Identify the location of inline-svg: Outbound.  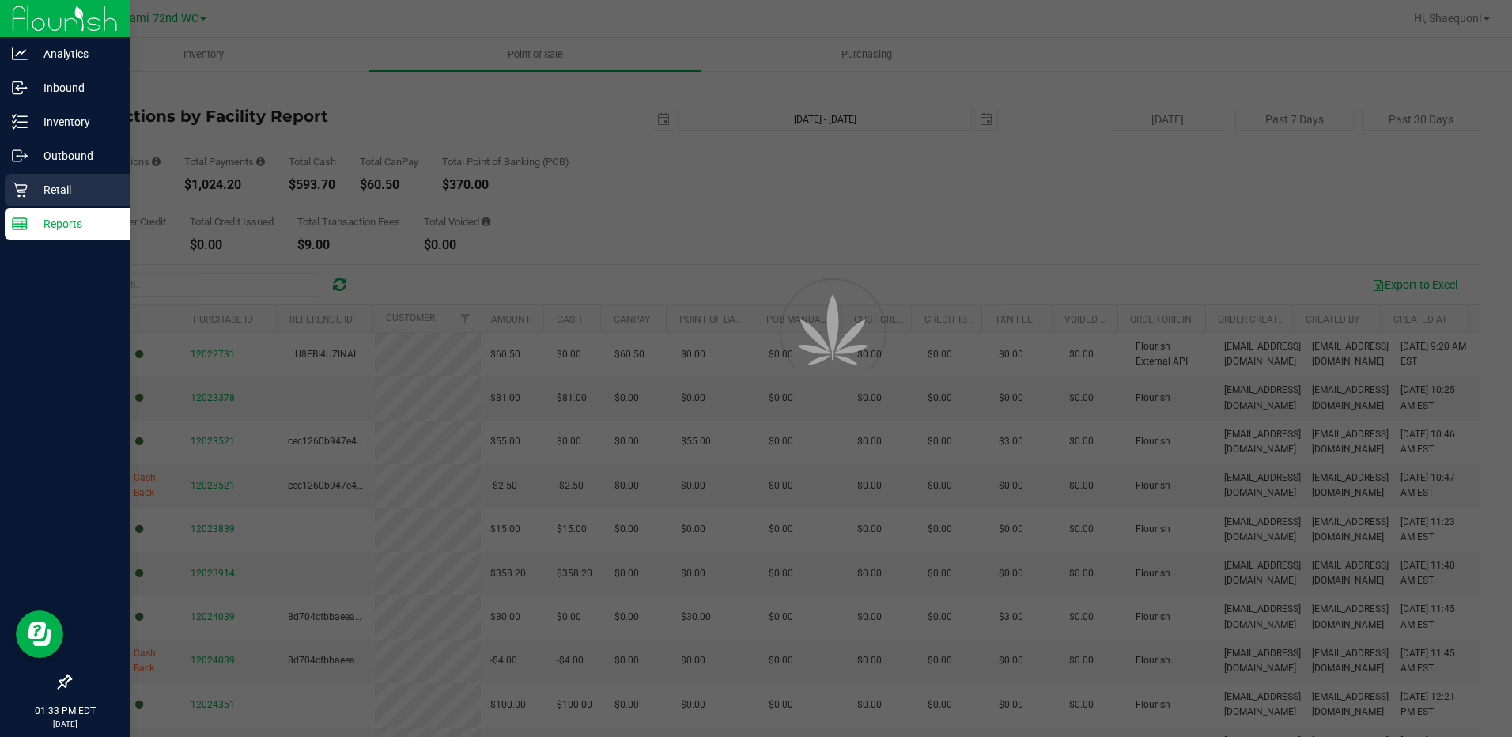
(20, 156).